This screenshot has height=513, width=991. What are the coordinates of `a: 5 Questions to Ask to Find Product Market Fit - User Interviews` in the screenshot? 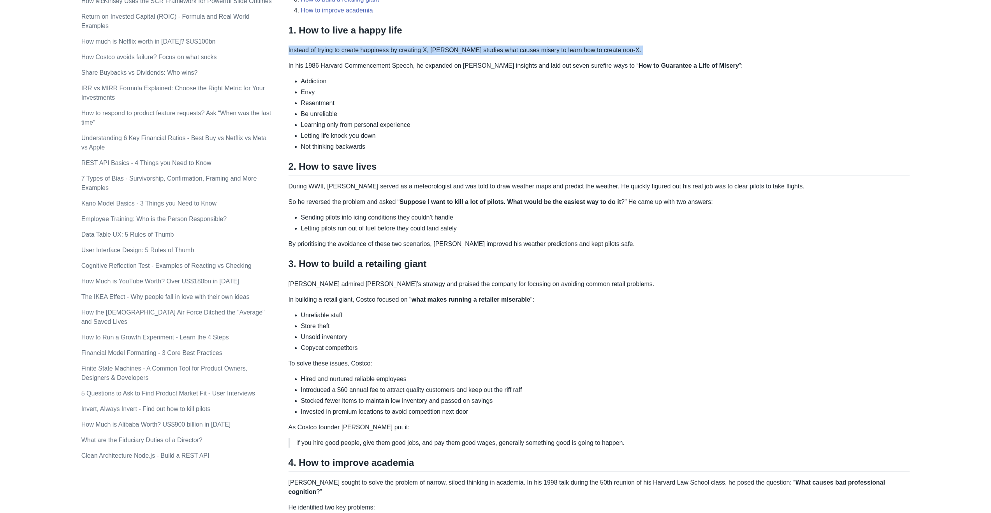 It's located at (168, 393).